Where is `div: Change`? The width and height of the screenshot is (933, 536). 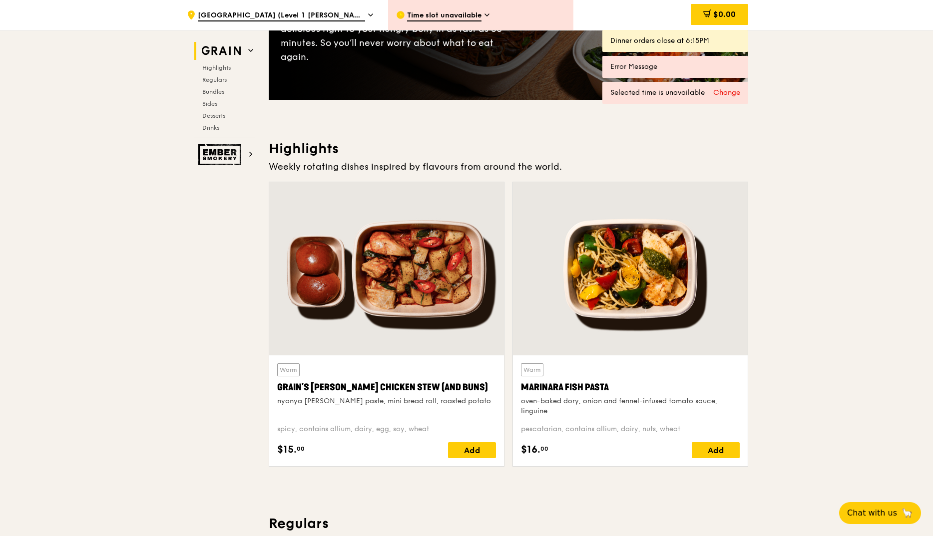 div: Change is located at coordinates (727, 93).